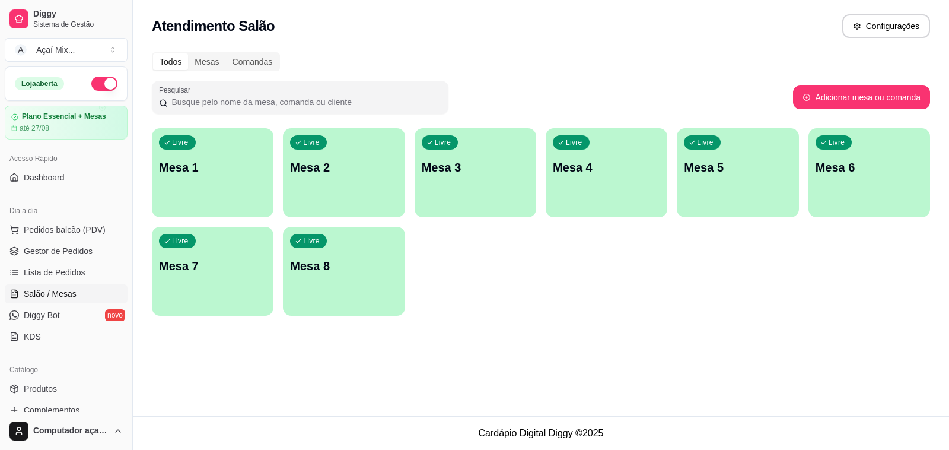 This screenshot has width=949, height=450. What do you see at coordinates (66, 370) in the screenshot?
I see `div: Catálogo` at bounding box center [66, 370].